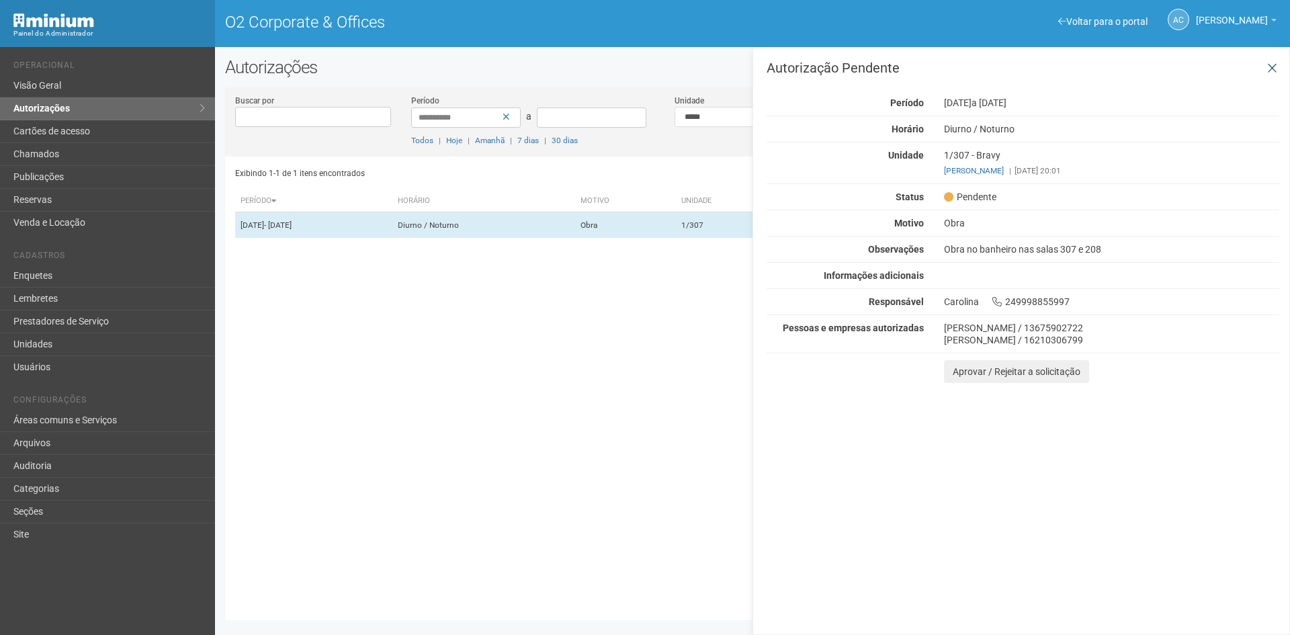 This screenshot has height=635, width=1290. Describe the element at coordinates (484, 225) in the screenshot. I see `td: Diurno / Noturno` at that location.